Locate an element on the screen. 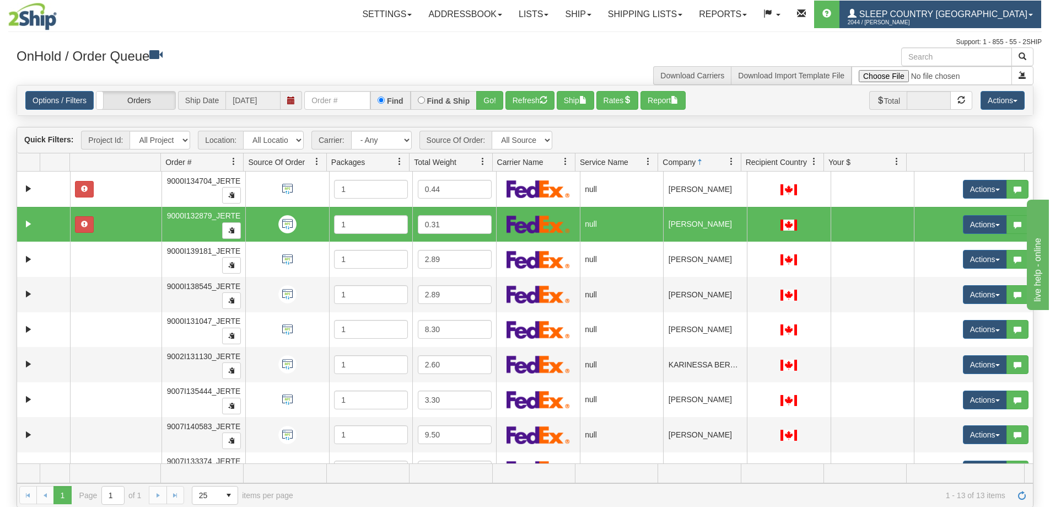  span: 25 is located at coordinates (206, 495).